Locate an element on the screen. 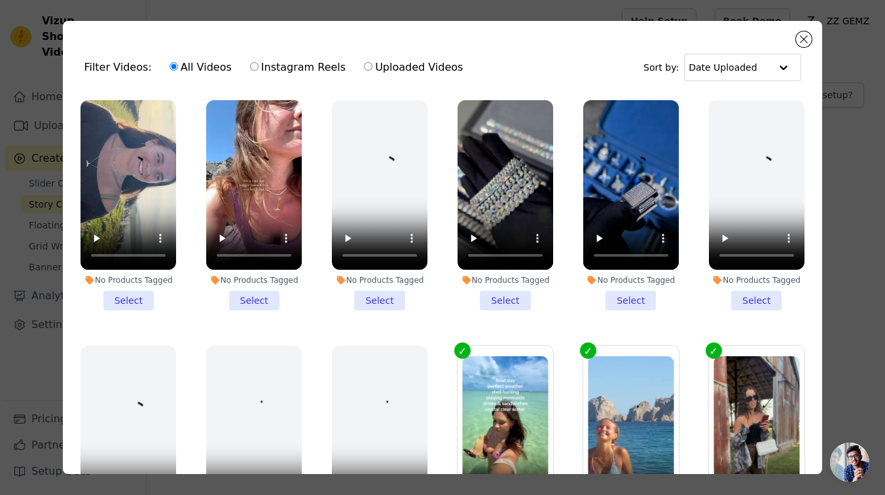 Image resolution: width=885 pixels, height=495 pixels. label: Uploaded Videos is located at coordinates (413, 67).